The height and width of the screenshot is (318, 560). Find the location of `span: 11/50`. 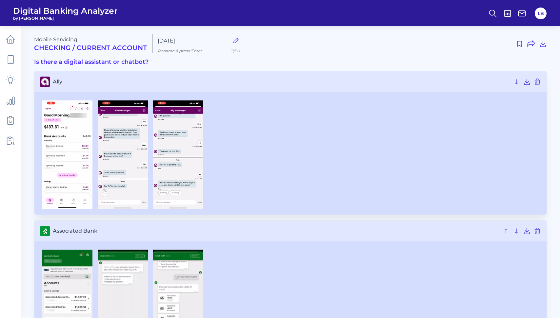

span: 11/50 is located at coordinates (235, 51).